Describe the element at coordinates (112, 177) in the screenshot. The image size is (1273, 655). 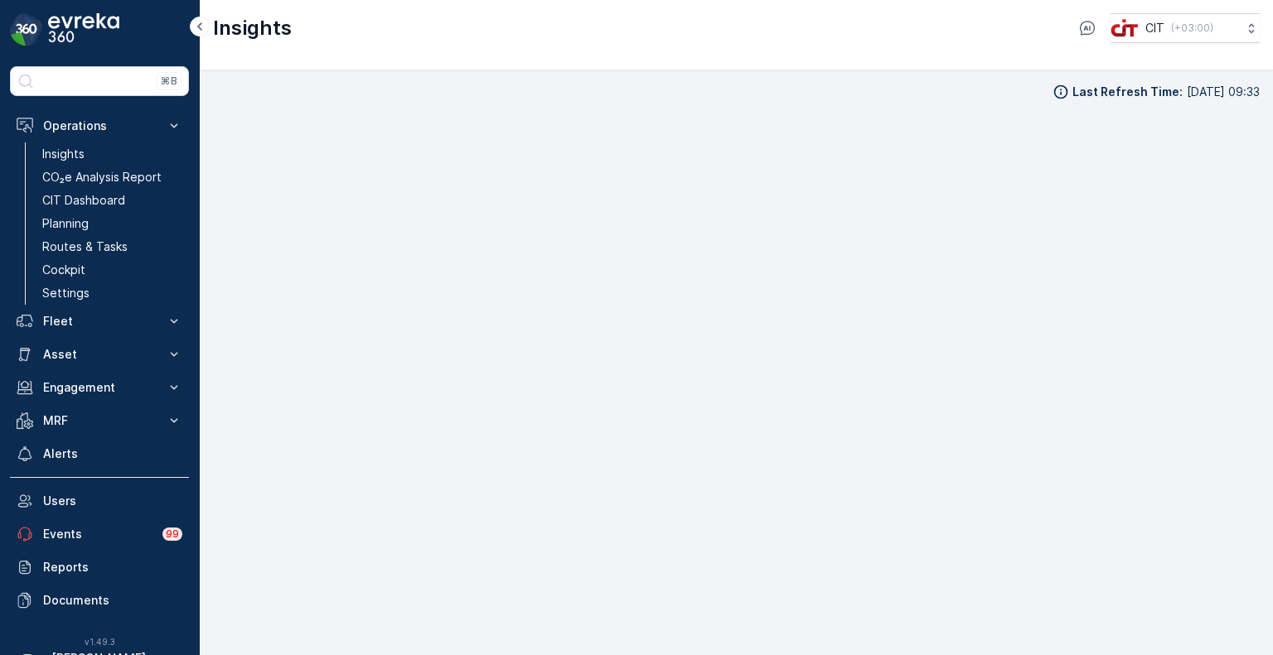
I see `a: CO₂e Analysis Report` at that location.